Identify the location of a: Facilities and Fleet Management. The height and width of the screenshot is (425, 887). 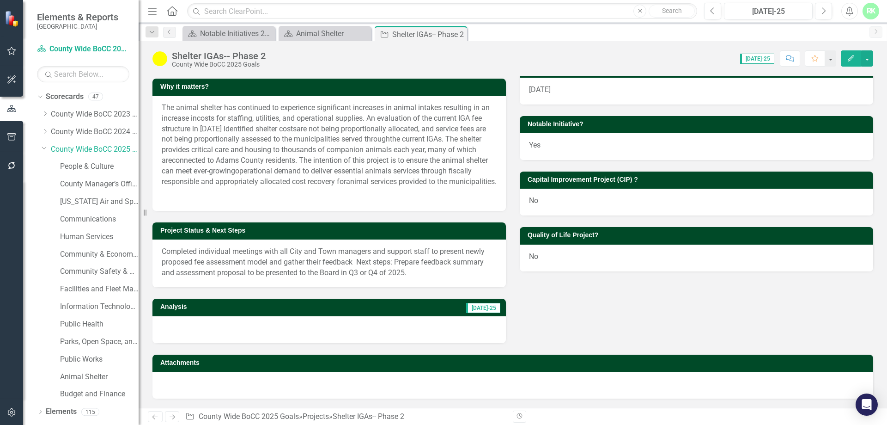
(99, 289).